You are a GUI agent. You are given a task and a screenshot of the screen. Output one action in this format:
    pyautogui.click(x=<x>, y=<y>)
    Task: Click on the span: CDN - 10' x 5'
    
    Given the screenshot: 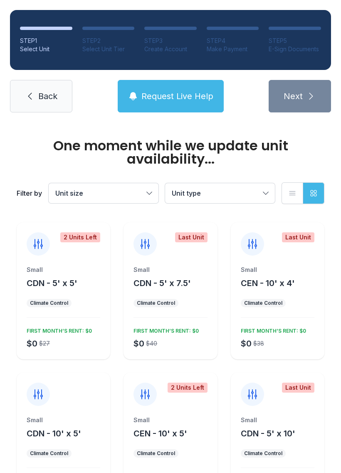 What is the action you would take?
    pyautogui.click(x=54, y=433)
    